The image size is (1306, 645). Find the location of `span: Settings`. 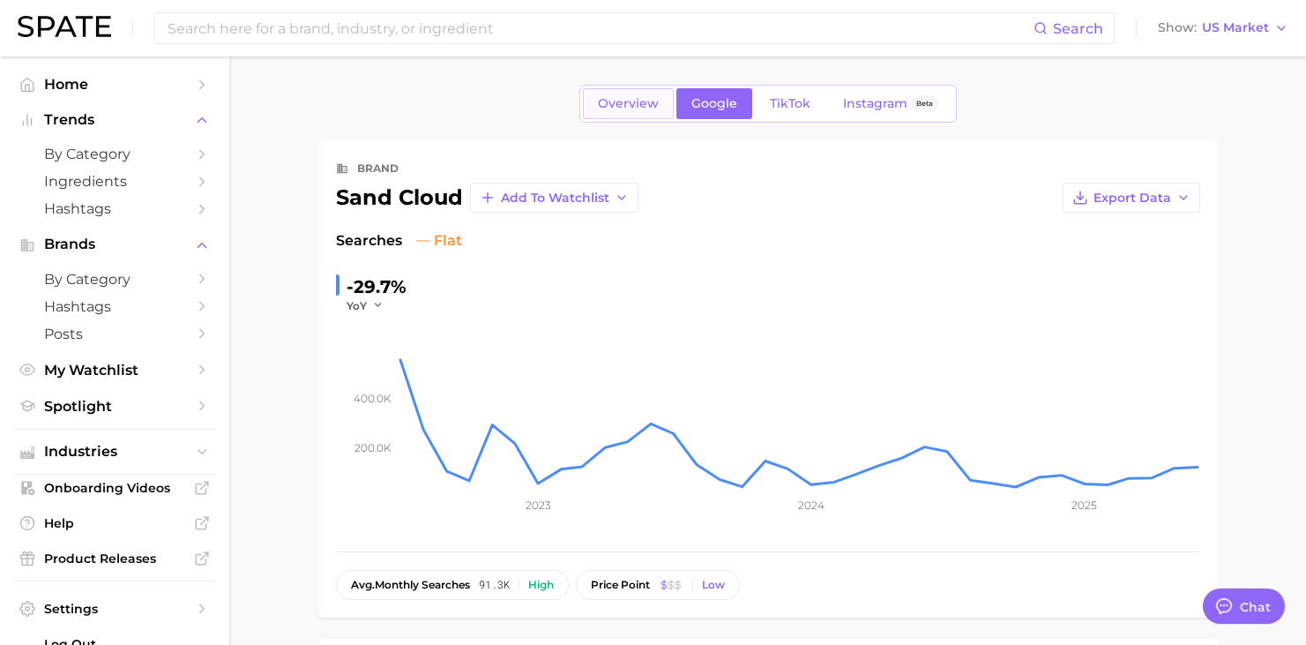

span: Settings is located at coordinates (115, 609).